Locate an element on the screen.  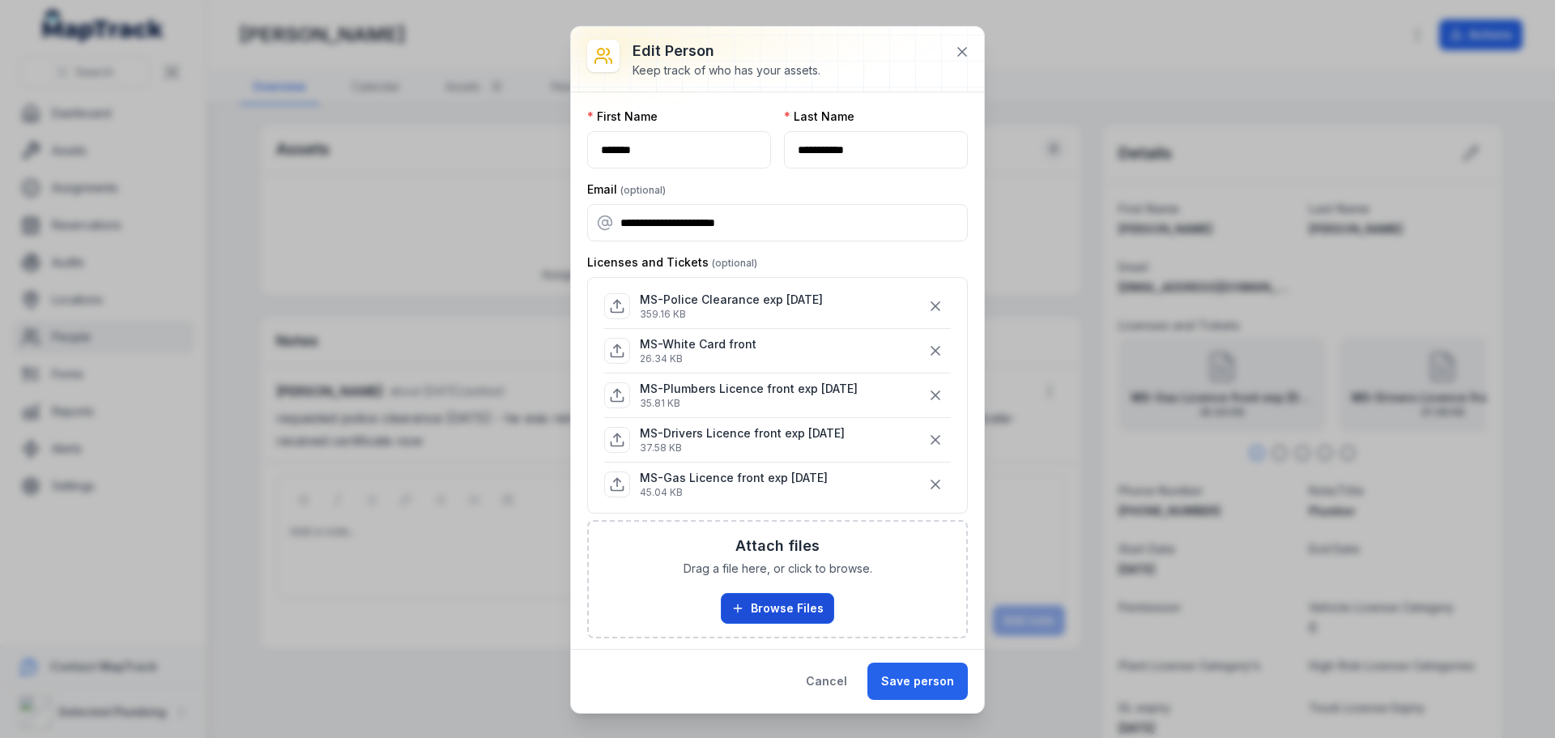
button: Save person is located at coordinates (918, 681).